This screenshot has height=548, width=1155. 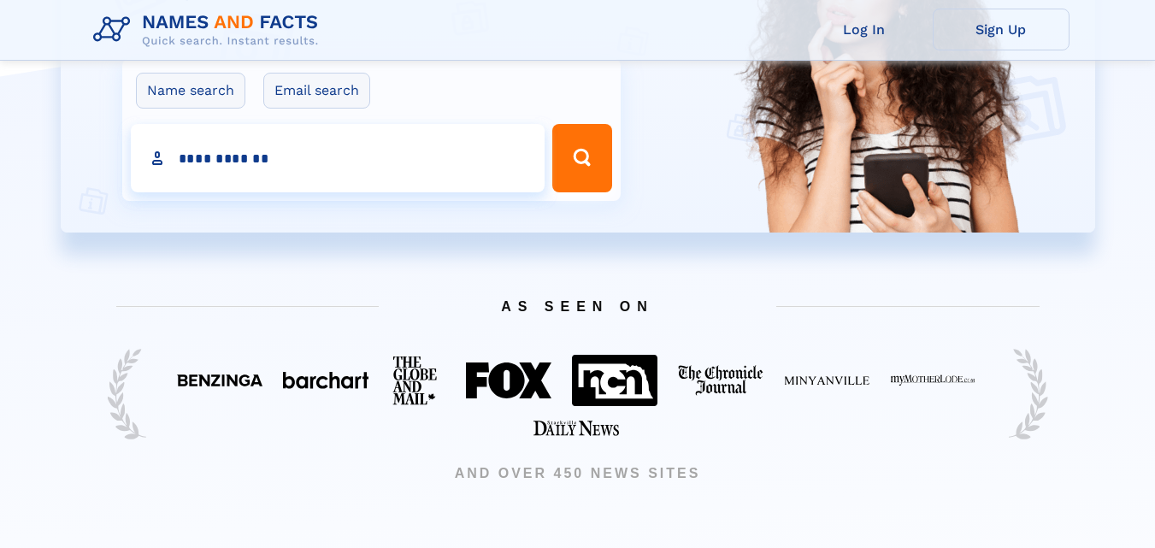 What do you see at coordinates (316, 91) in the screenshot?
I see `label: Email search` at bounding box center [316, 91].